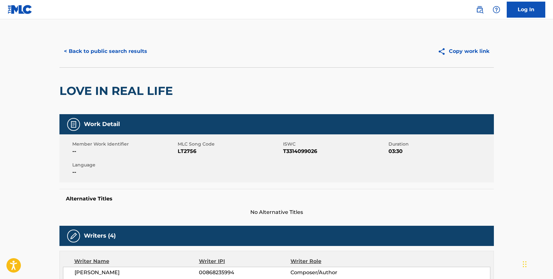 The width and height of the screenshot is (553, 279). Describe the element at coordinates (277, 213) in the screenshot. I see `span: No Alternative Titles` at that location.